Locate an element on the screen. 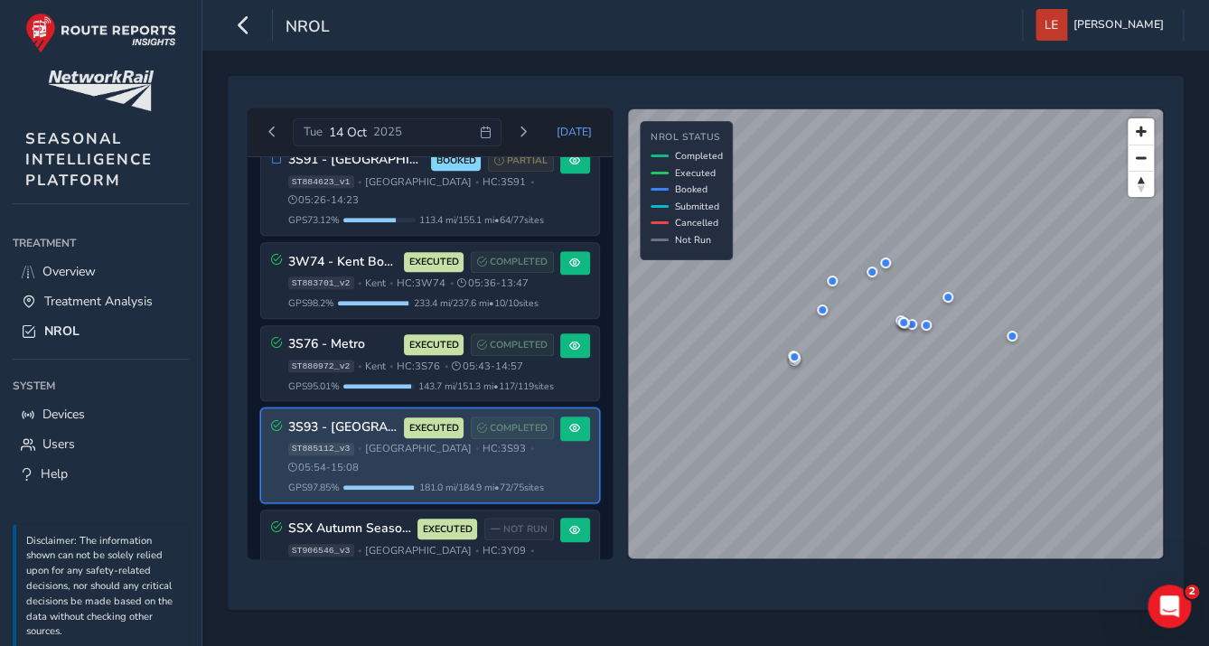  a: NROL is located at coordinates (100, 331).